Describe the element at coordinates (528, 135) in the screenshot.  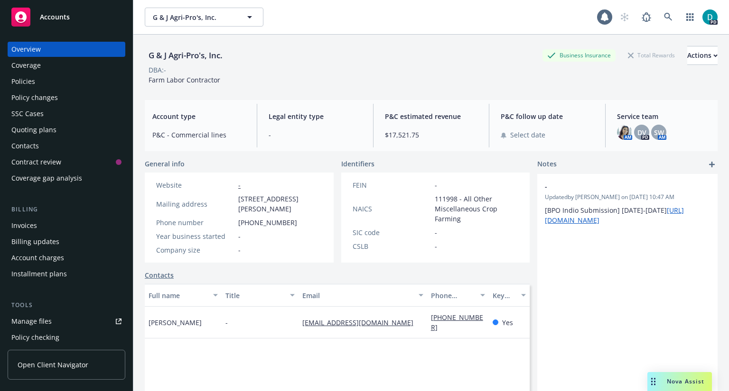
I see `span: Select date` at that location.